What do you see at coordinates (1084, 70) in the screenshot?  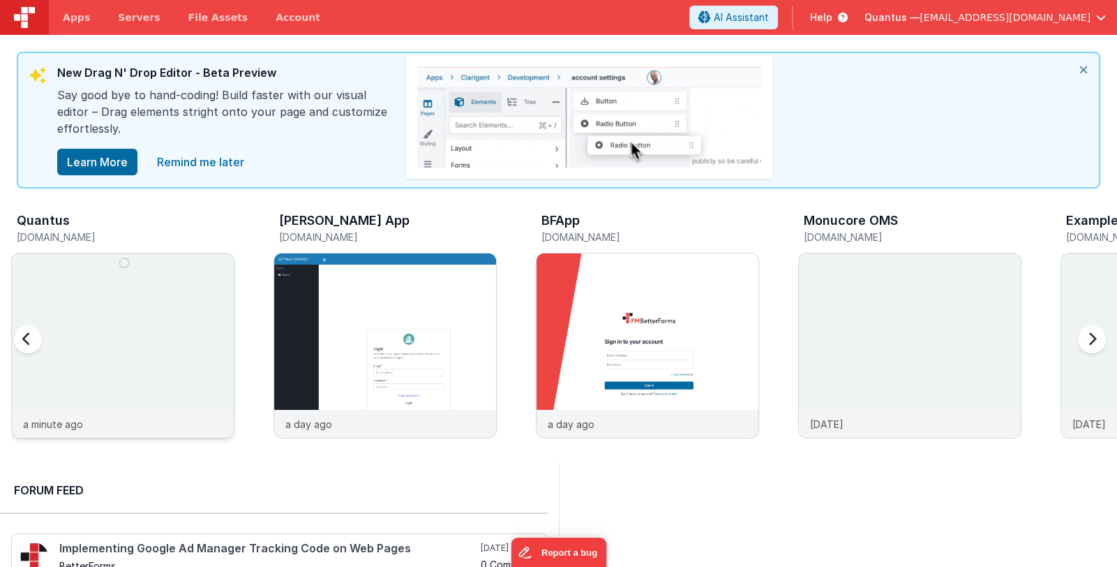 I see `i: close` at bounding box center [1084, 70].